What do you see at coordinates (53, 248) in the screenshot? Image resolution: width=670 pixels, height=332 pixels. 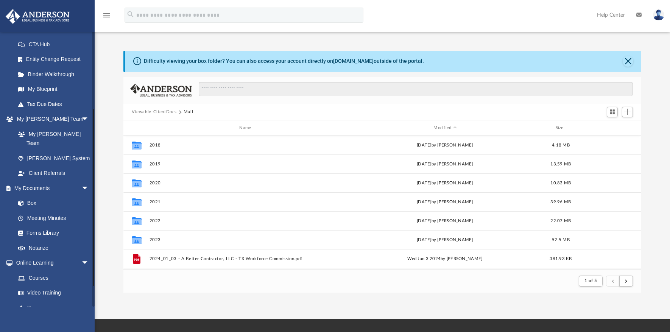 I see `a: Notarize` at bounding box center [53, 248].